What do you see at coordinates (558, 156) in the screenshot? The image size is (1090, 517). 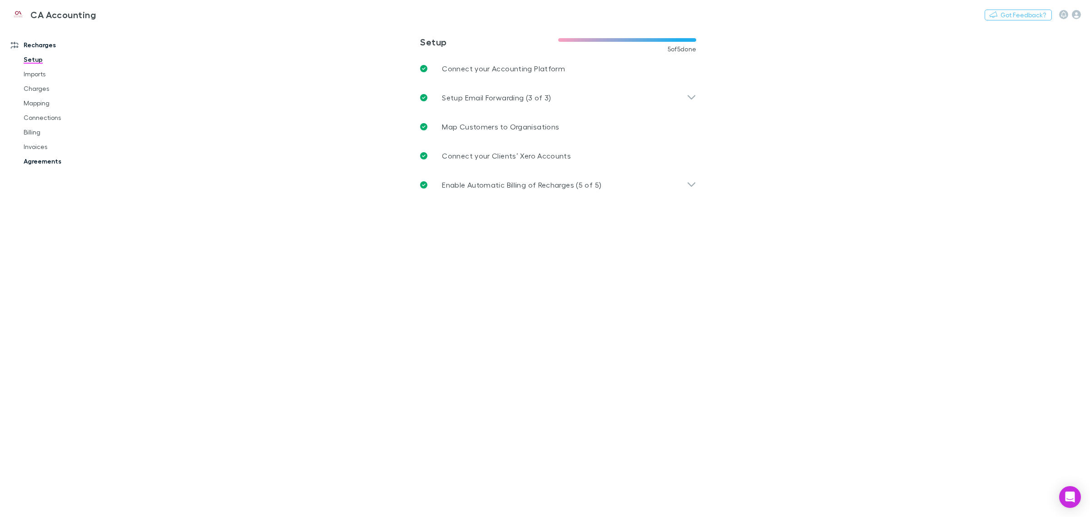 I see `a: Connect your Clients’ Xero Accounts` at bounding box center [558, 156].